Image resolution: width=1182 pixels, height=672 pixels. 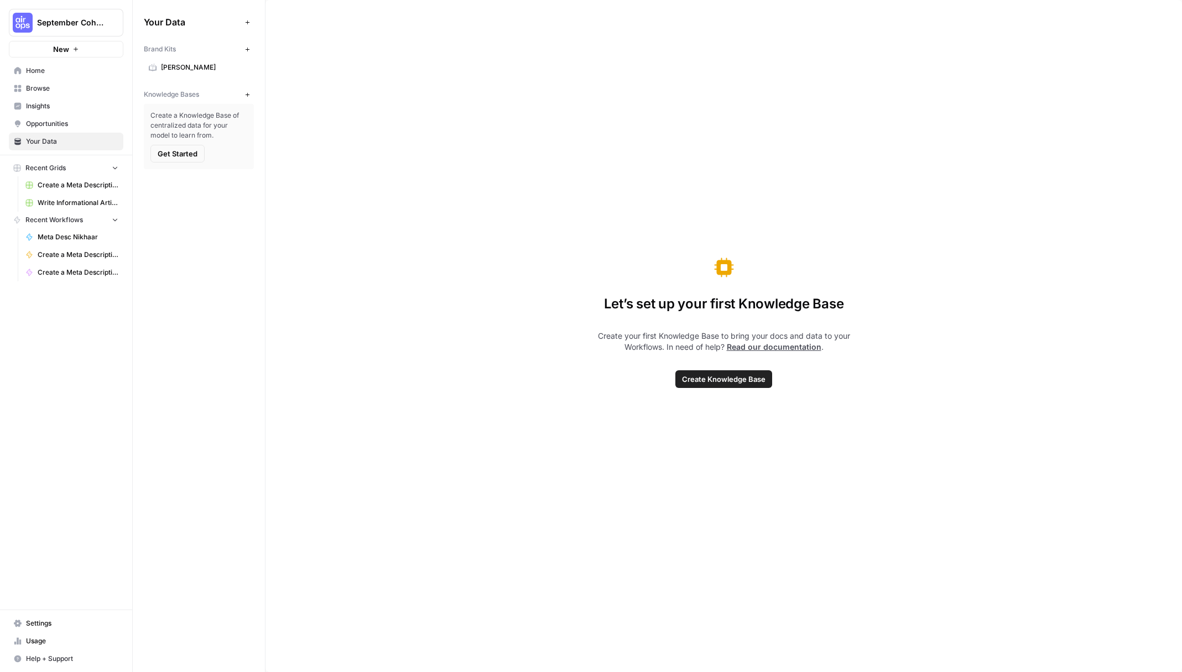 What do you see at coordinates (178, 154) in the screenshot?
I see `button: Get Started` at bounding box center [178, 154].